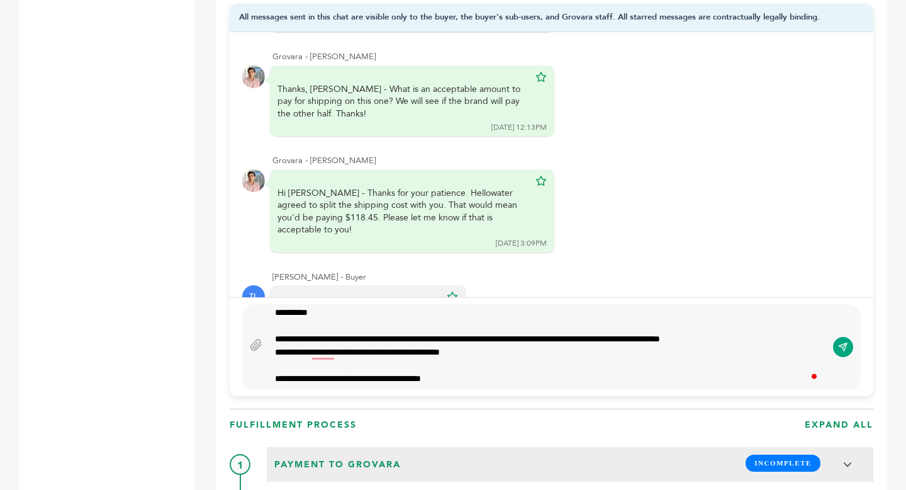 The height and width of the screenshot is (490, 906). What do you see at coordinates (254, 296) in the screenshot?
I see `div: TL` at bounding box center [254, 296].